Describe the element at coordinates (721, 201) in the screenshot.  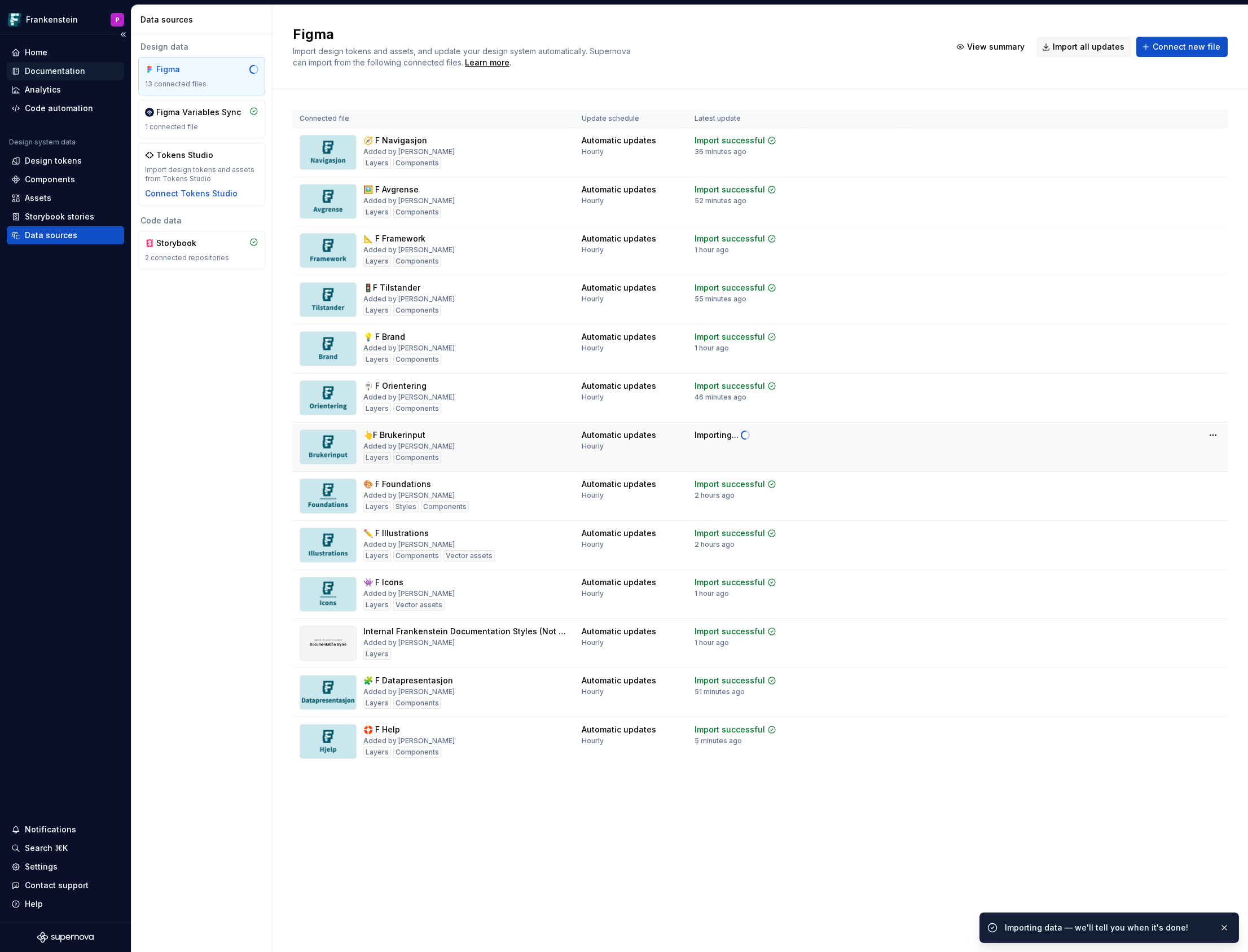
I see `div: 52 minutes ago` at that location.